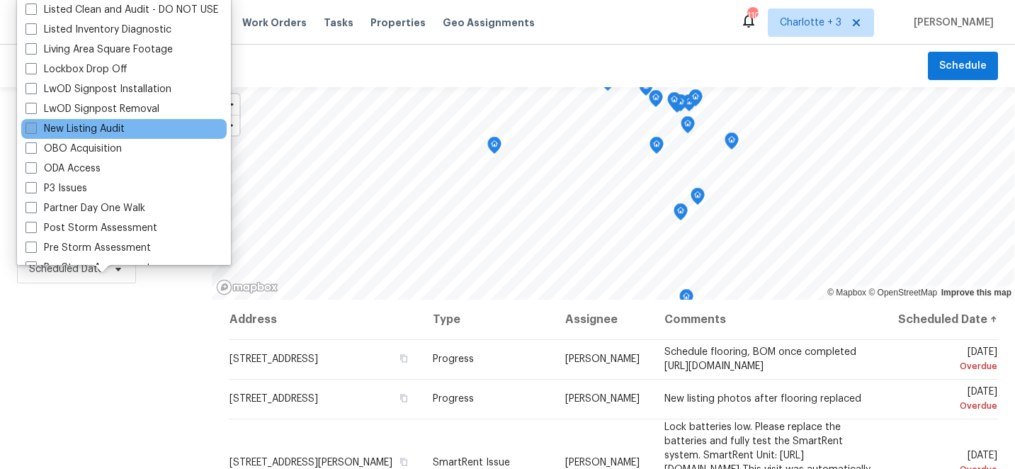  What do you see at coordinates (902, 292) in the screenshot?
I see `a: OpenStreetMap` at bounding box center [902, 292].